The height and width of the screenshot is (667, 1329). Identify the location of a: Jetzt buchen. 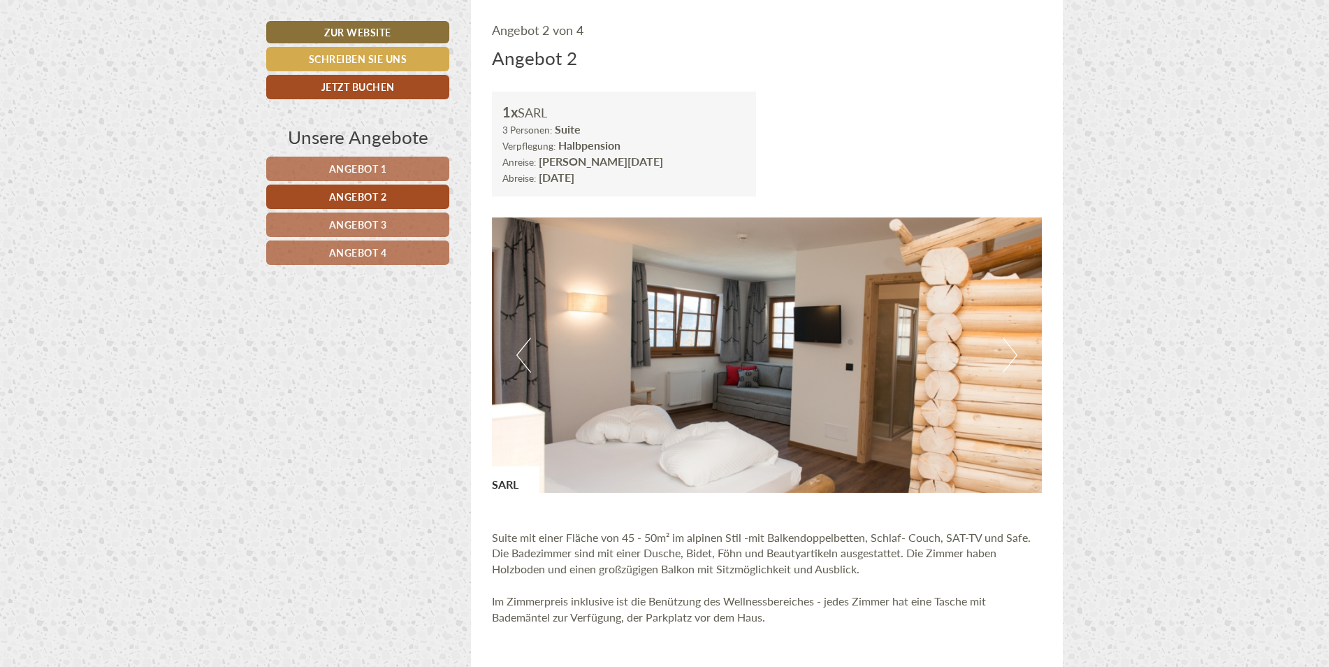
(358, 87).